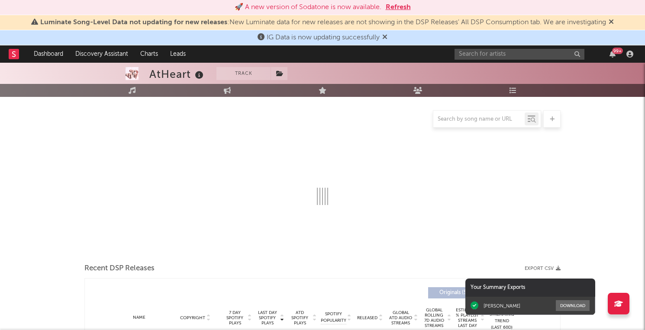 The width and height of the screenshot is (645, 330). I want to click on span: Last Day Spotify Plays, so click(267, 318).